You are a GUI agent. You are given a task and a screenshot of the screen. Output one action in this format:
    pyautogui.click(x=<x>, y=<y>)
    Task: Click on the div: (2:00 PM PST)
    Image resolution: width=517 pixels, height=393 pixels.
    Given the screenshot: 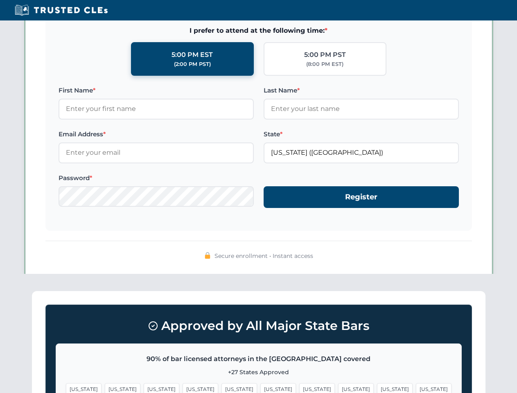 What is the action you would take?
    pyautogui.click(x=193, y=64)
    